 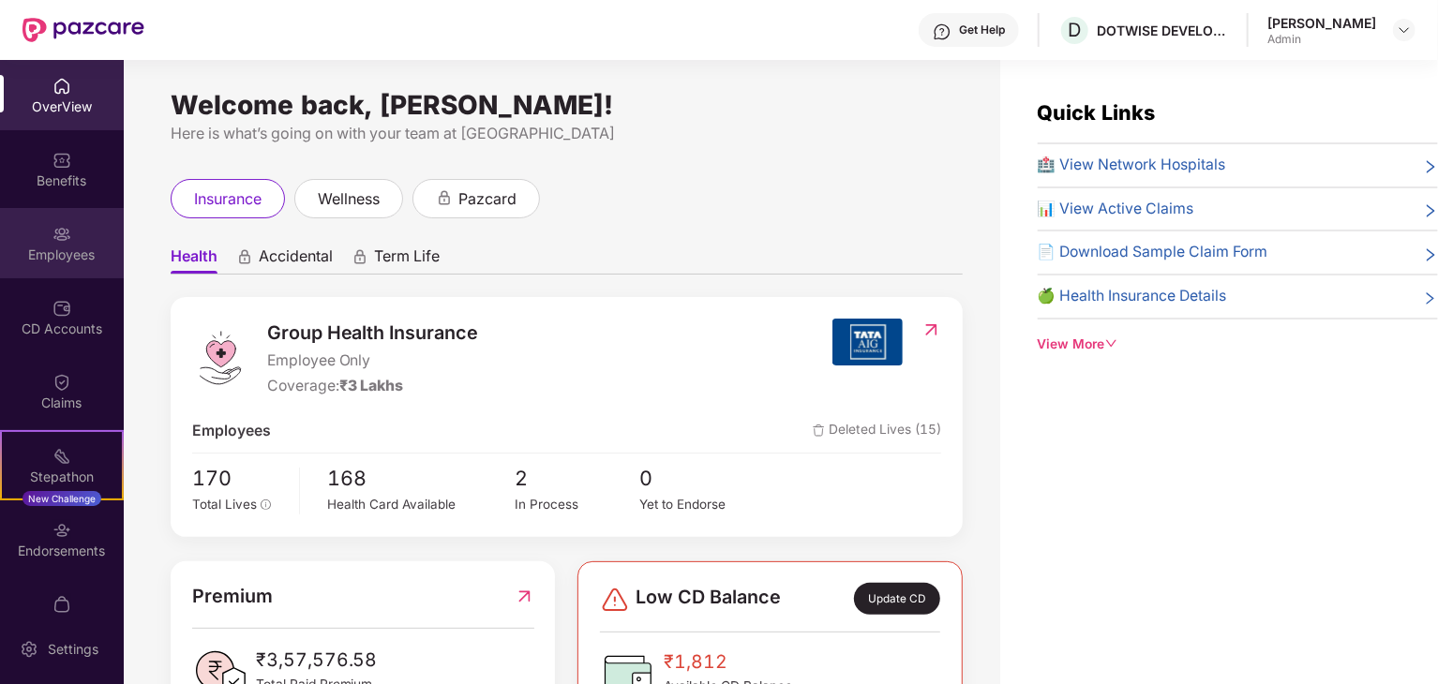 I want to click on img: svg+xml;base64,PHN2ZyBpZD0iRHJvcGRvd24tMzJ4MzIiIHhtbG5zPSJodHRwOi8vd3d3LnczLm9yZy8yMDAwL3N2ZyIgd2..., so click(x=1404, y=30).